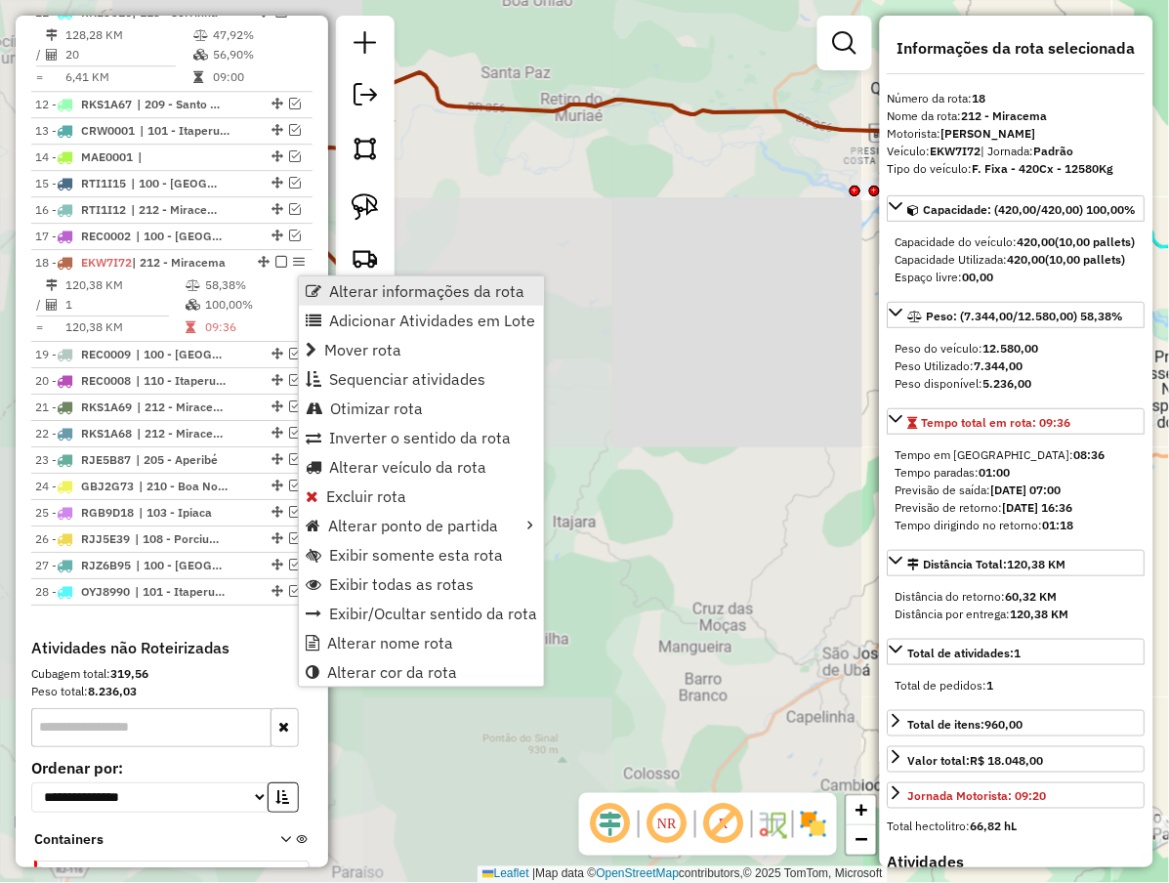 Image resolution: width=1169 pixels, height=883 pixels. Describe the element at coordinates (254, 305) in the screenshot. I see `td: 100,00%` at that location.